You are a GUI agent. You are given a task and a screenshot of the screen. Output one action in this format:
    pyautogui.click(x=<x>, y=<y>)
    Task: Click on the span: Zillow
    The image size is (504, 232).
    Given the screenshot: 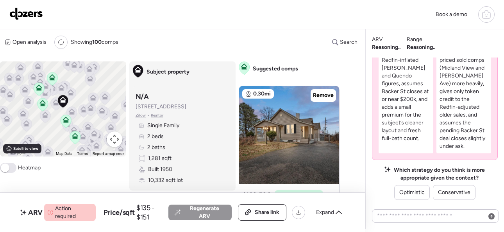 What is the action you would take?
    pyautogui.click(x=141, y=115)
    